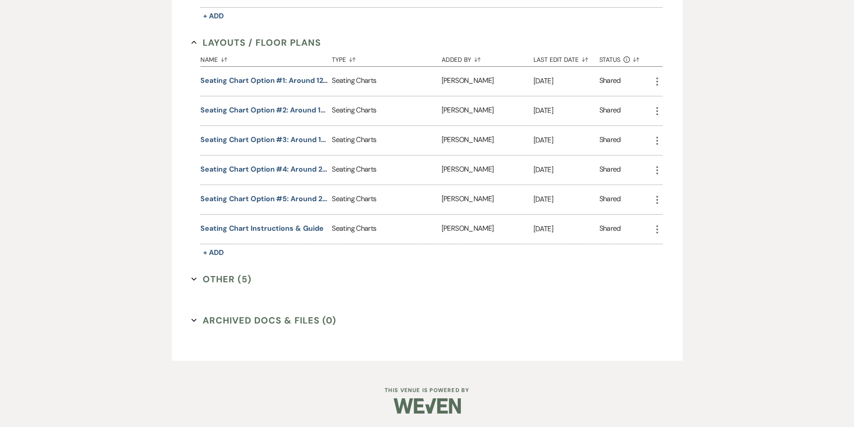  What do you see at coordinates (264, 199) in the screenshot?
I see `button: Seating Chart Option #5: Around 250 Guests` at bounding box center [264, 199].